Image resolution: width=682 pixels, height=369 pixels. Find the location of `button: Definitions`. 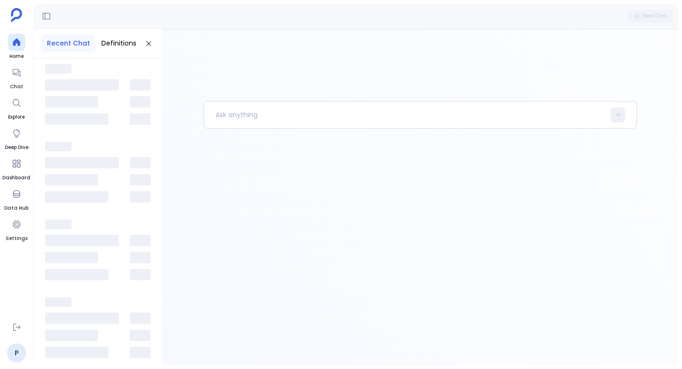

button: Definitions is located at coordinates (119, 43).